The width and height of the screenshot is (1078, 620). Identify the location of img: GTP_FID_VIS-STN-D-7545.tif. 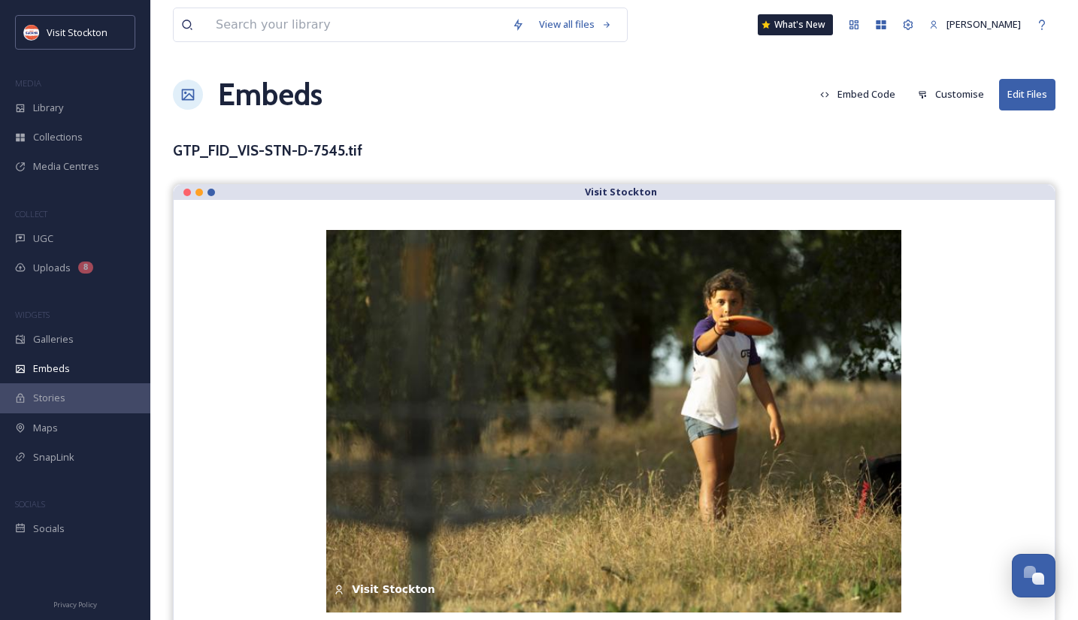
(613, 422).